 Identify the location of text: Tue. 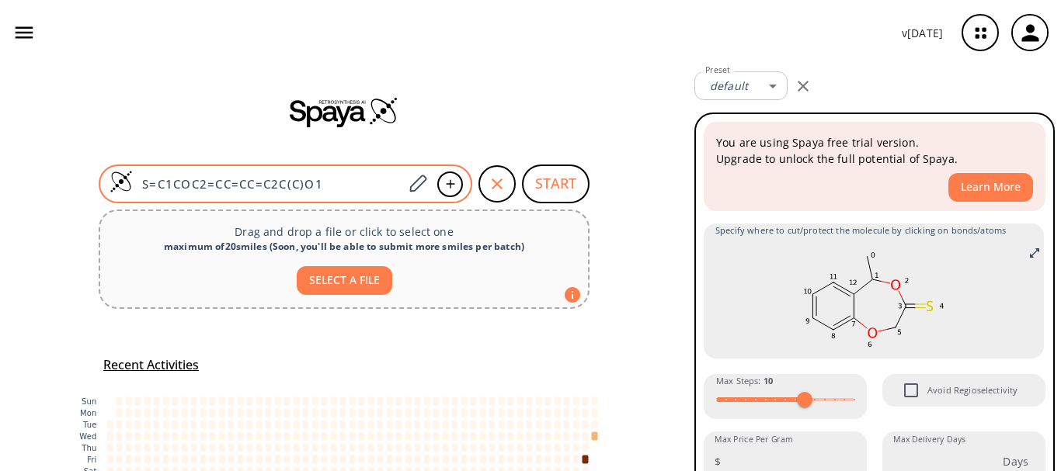
(89, 425).